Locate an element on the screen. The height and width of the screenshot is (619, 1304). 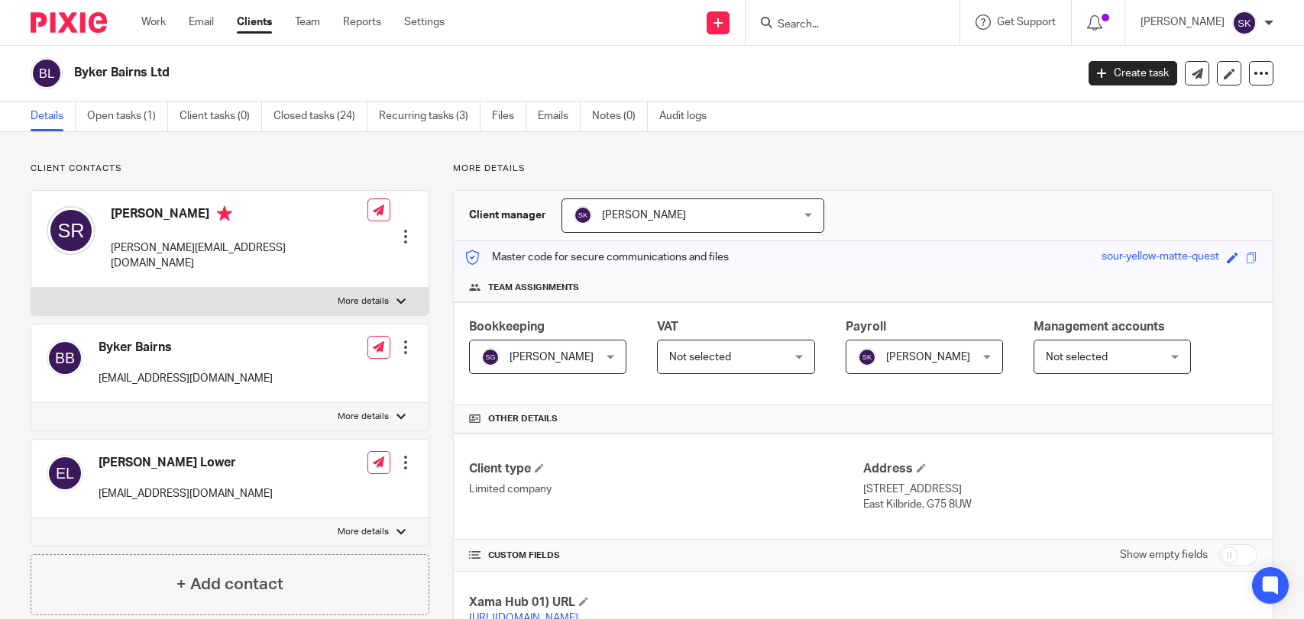
a: Recurring tasks (3) is located at coordinates (429, 116).